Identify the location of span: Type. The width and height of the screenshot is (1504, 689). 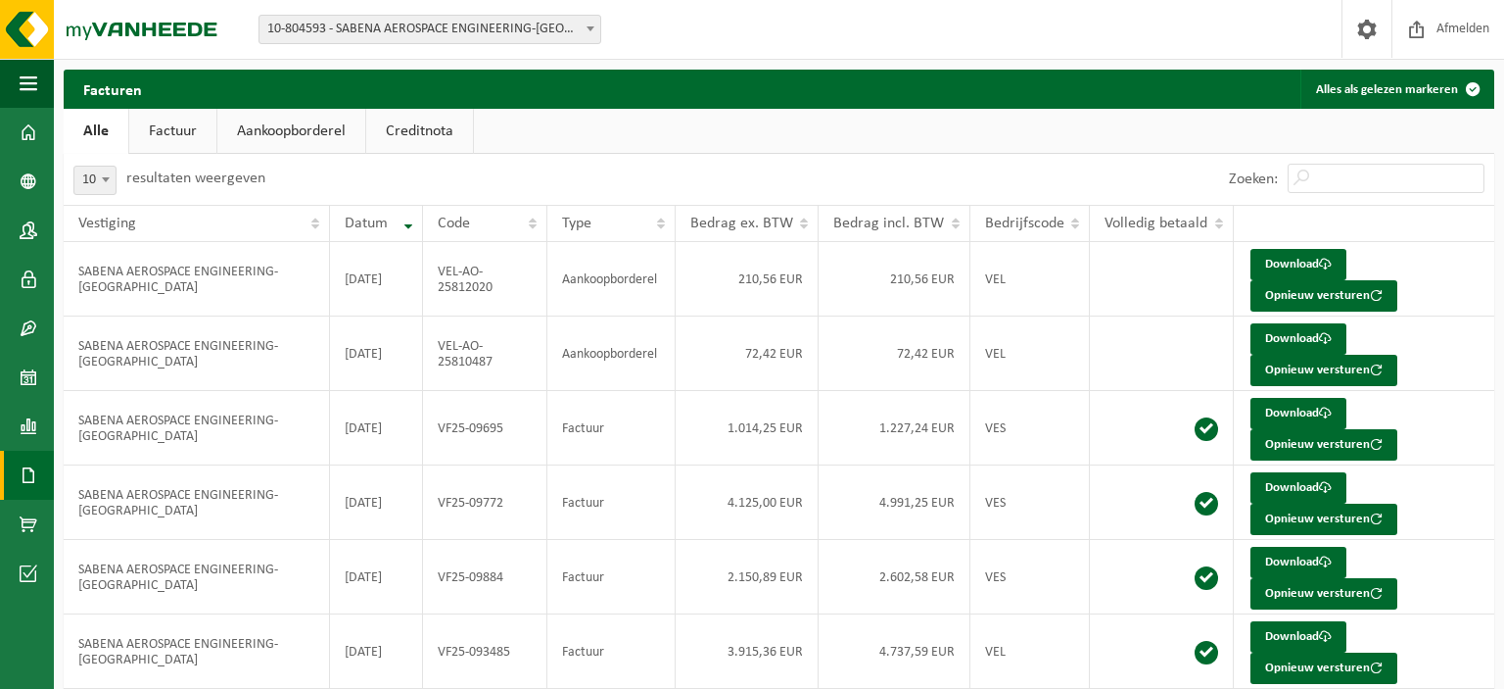
(577, 223).